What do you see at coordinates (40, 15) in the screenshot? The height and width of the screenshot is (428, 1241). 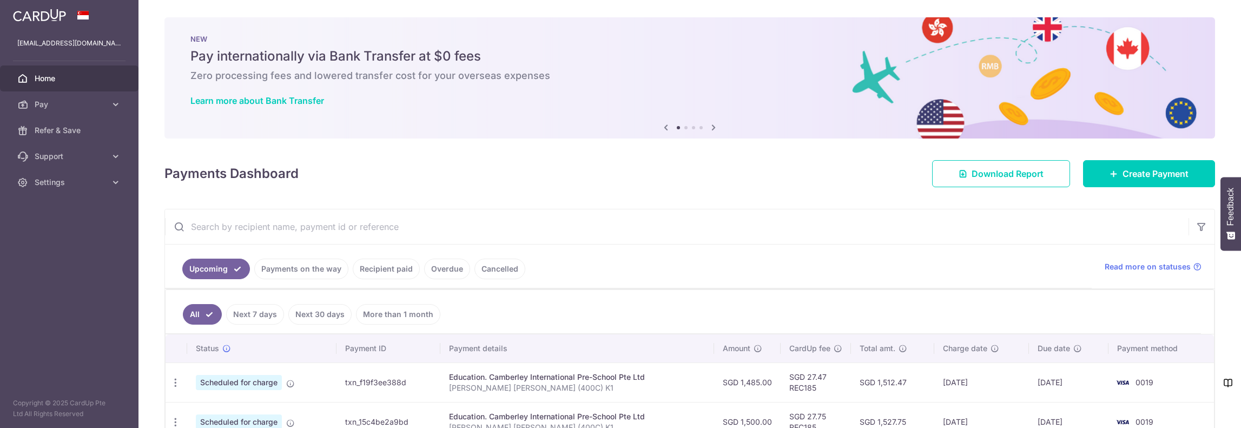 I see `img: CardUp` at bounding box center [40, 15].